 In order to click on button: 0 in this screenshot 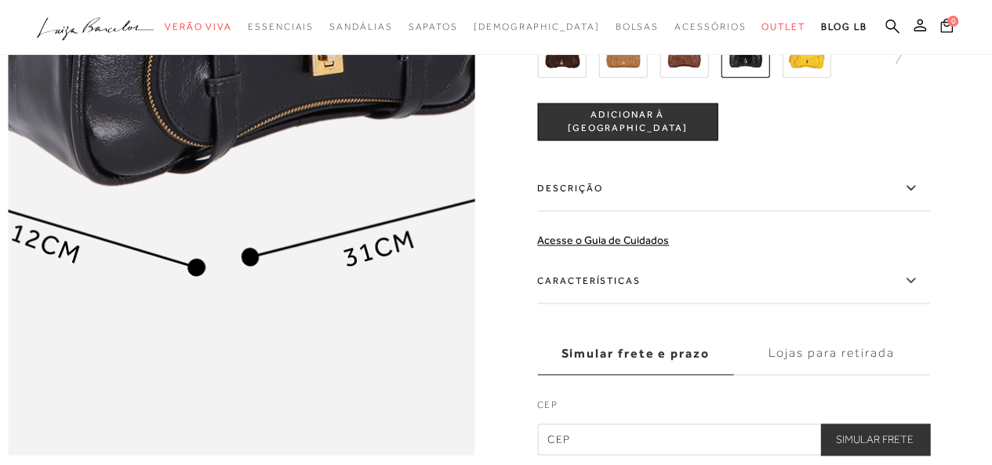, I will do `click(946, 27)`.